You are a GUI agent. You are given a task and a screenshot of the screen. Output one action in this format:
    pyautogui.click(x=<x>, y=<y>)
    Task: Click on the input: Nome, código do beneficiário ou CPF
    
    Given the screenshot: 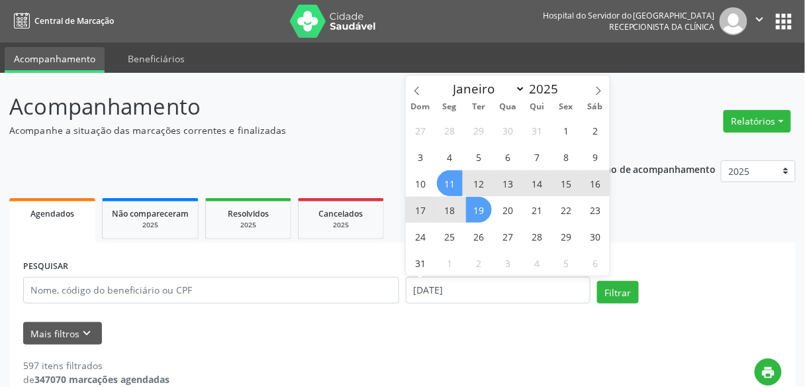 What is the action you would take?
    pyautogui.click(x=211, y=290)
    